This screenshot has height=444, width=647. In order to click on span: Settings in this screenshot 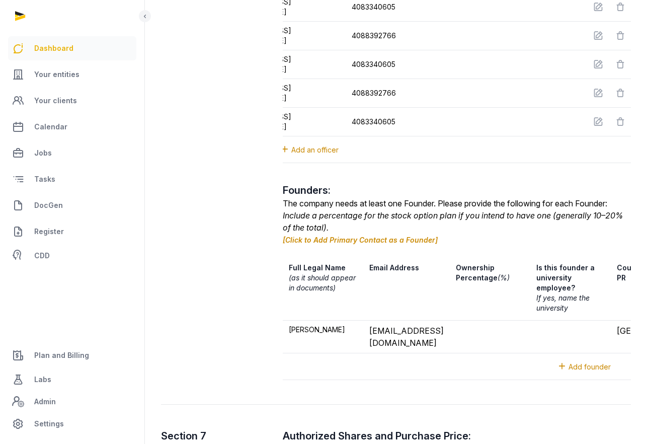, I will do `click(49, 424)`.